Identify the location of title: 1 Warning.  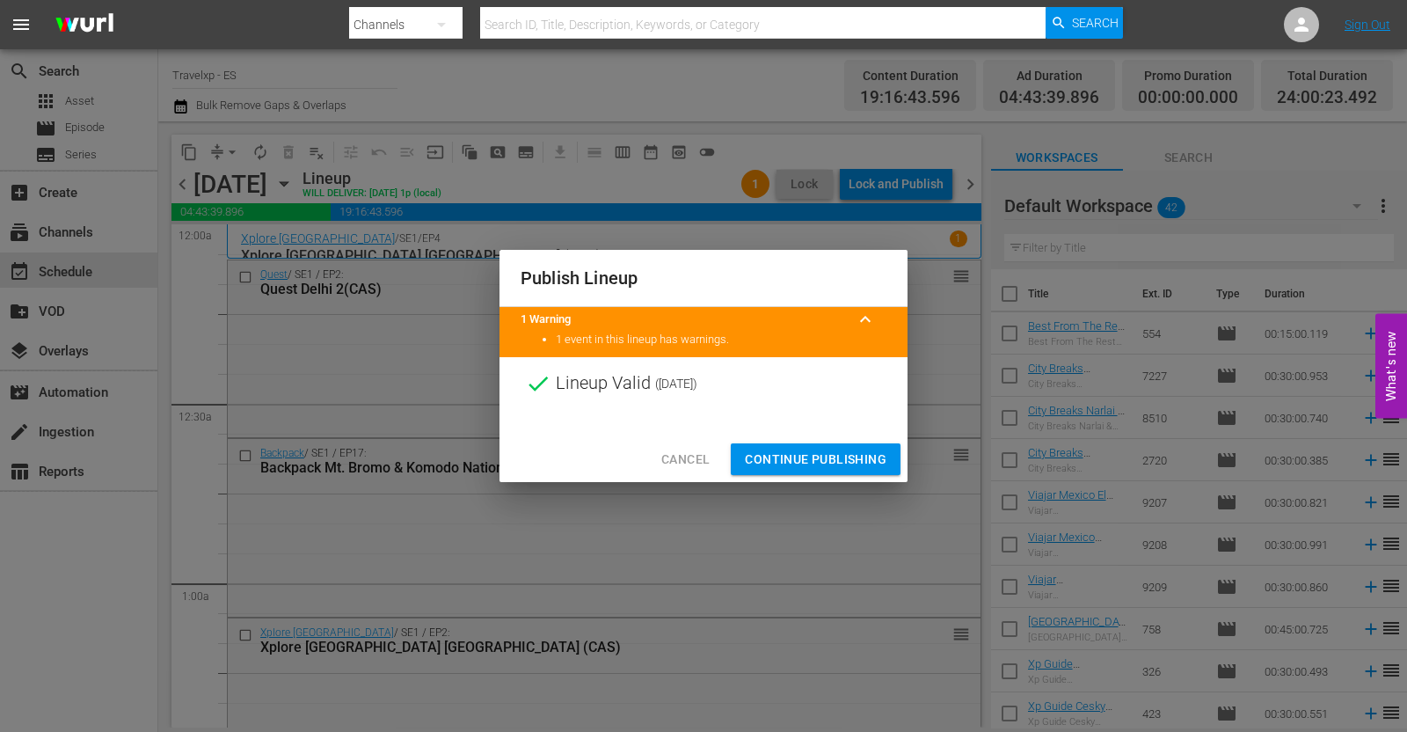
(682, 319).